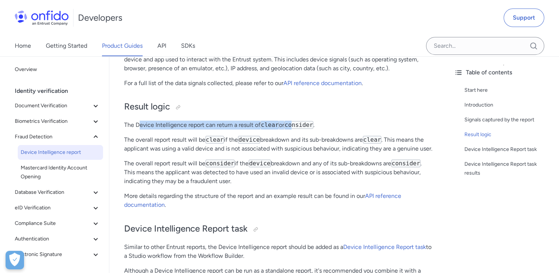 This screenshot has width=559, height=273. Describe the element at coordinates (57, 69) in the screenshot. I see `a: Overview` at that location.